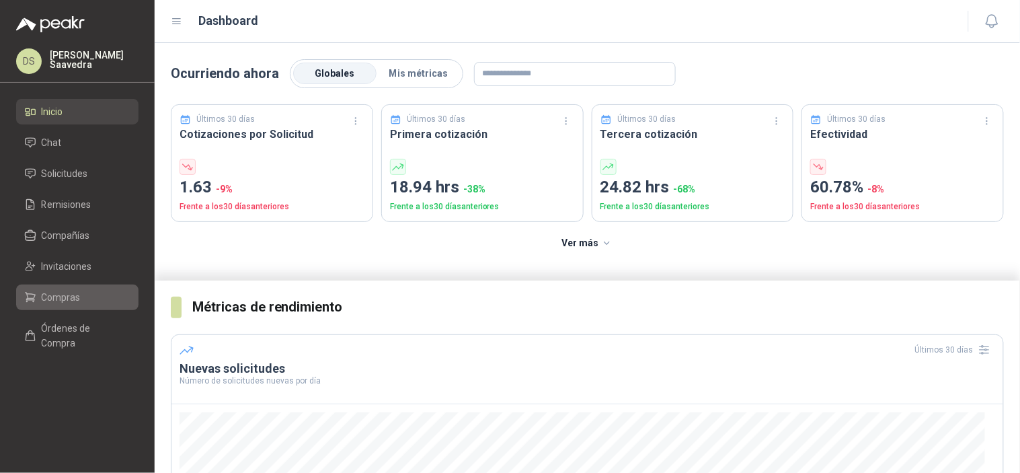 This screenshot has height=473, width=1020. Describe the element at coordinates (272, 134) in the screenshot. I see `h3: Cotizaciones por Solicitud` at that location.